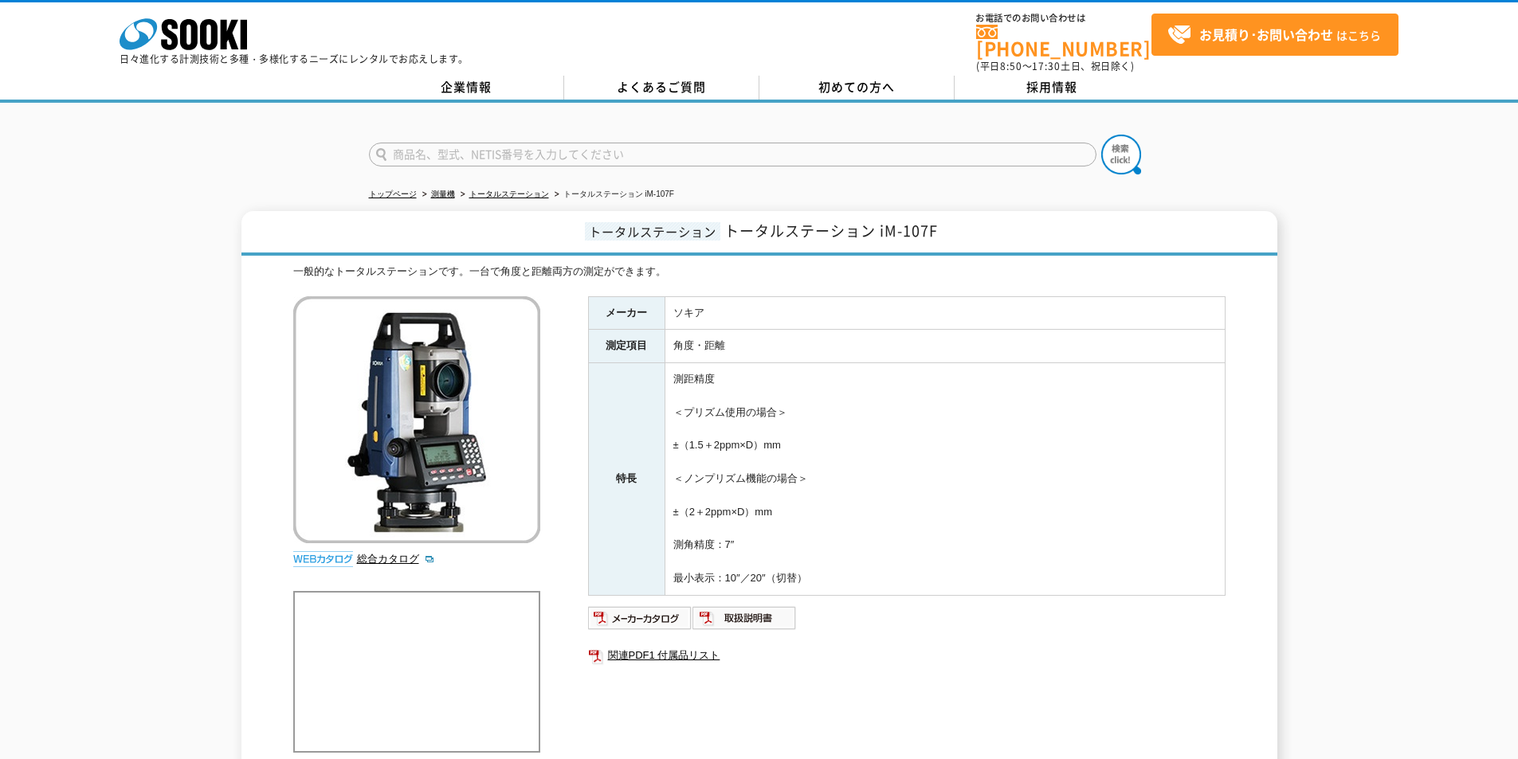  I want to click on th: メーカー, so click(626, 313).